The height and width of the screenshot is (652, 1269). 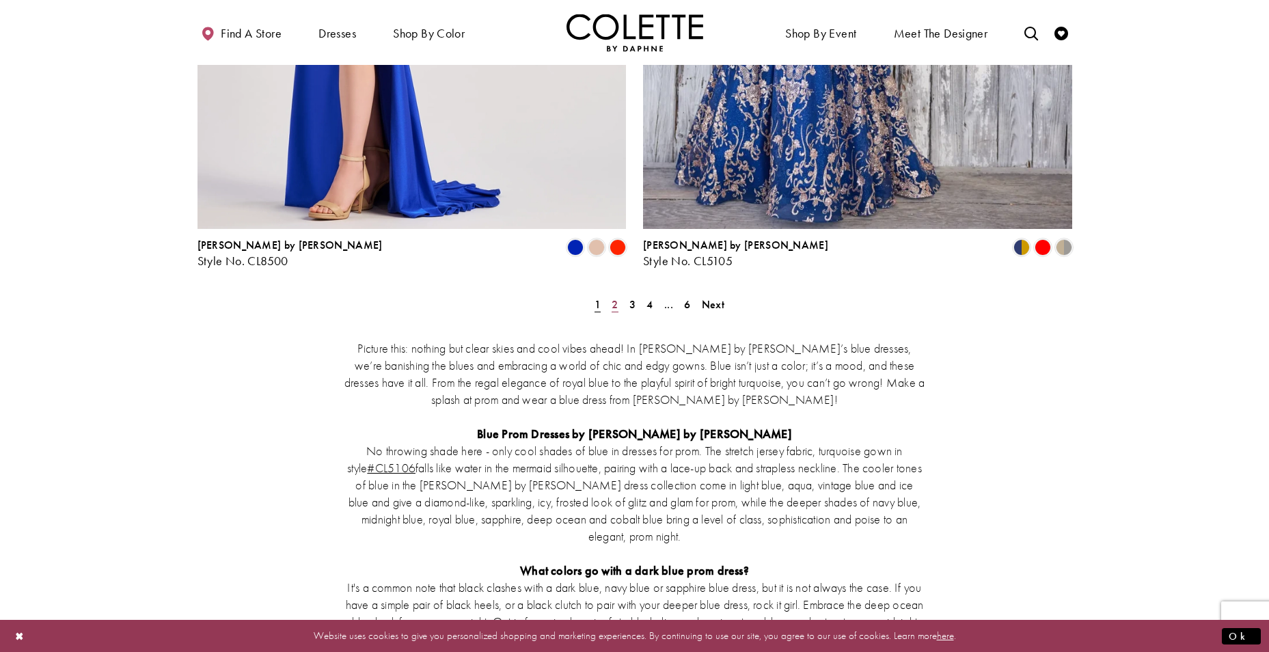 I want to click on i: Champagne, so click(x=596, y=247).